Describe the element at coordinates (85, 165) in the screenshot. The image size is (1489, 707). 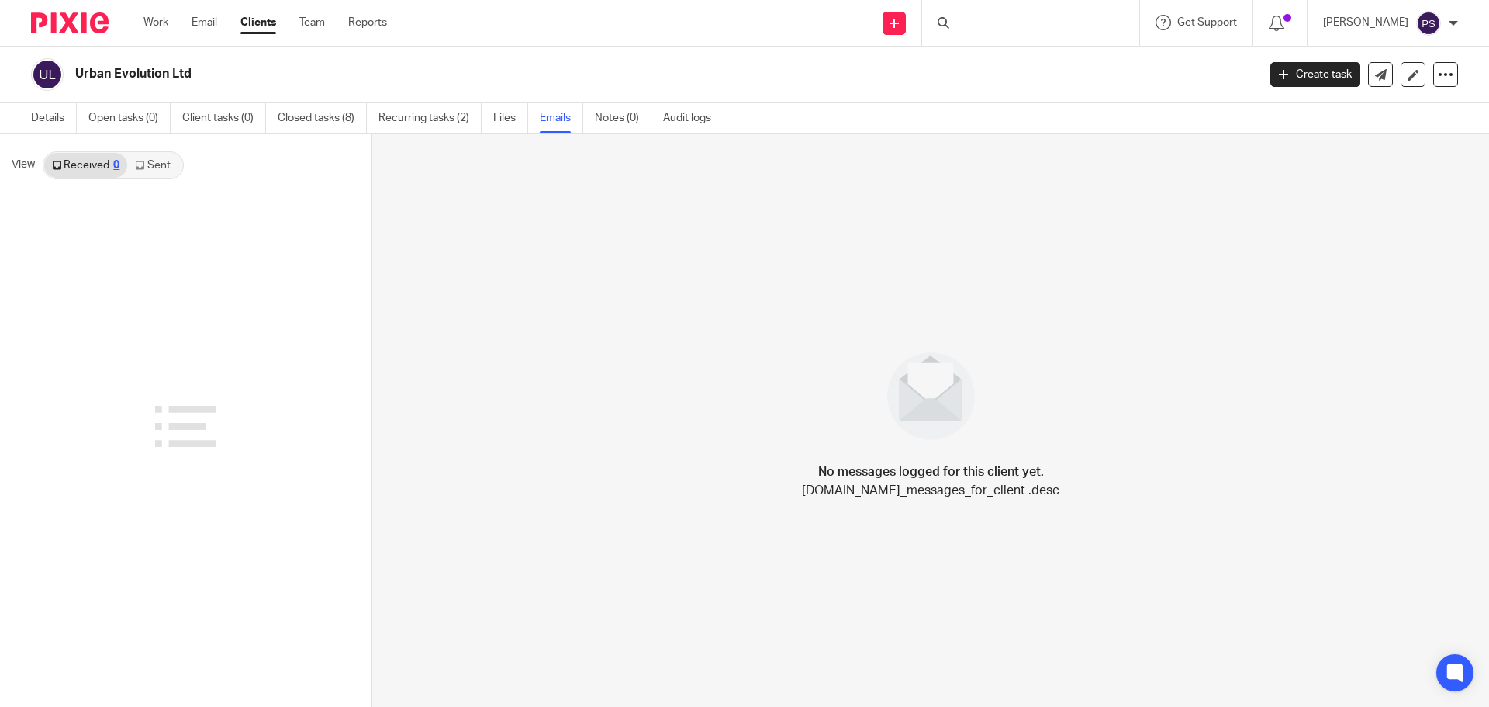
I see `a: Received0` at that location.